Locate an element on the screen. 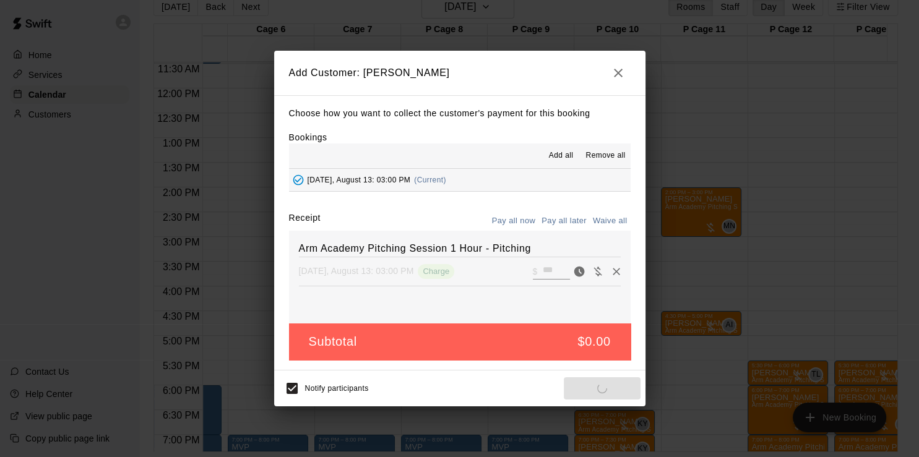  span: Remove all is located at coordinates (605, 156).